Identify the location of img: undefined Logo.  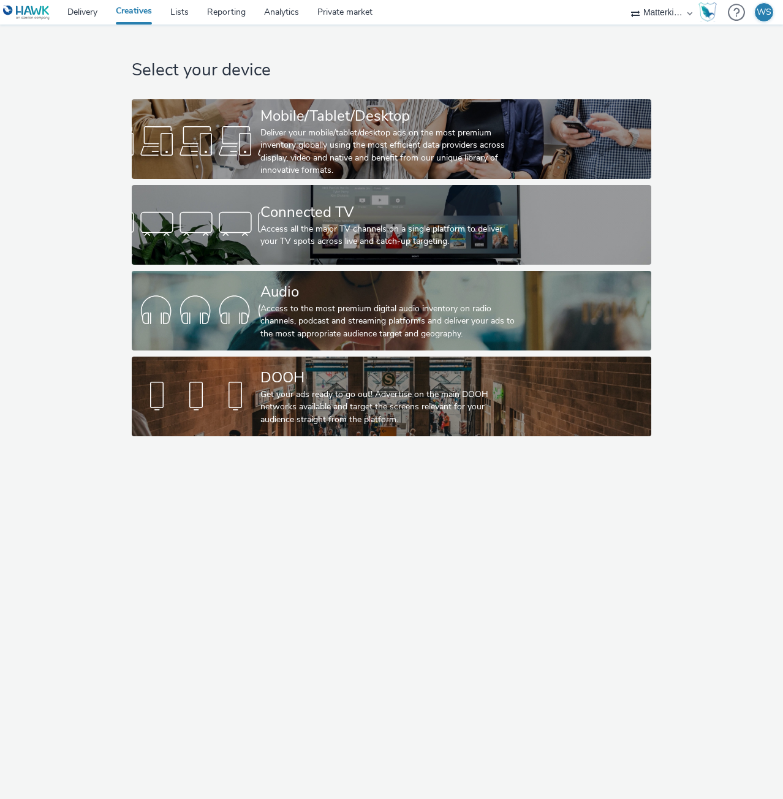
(26, 12).